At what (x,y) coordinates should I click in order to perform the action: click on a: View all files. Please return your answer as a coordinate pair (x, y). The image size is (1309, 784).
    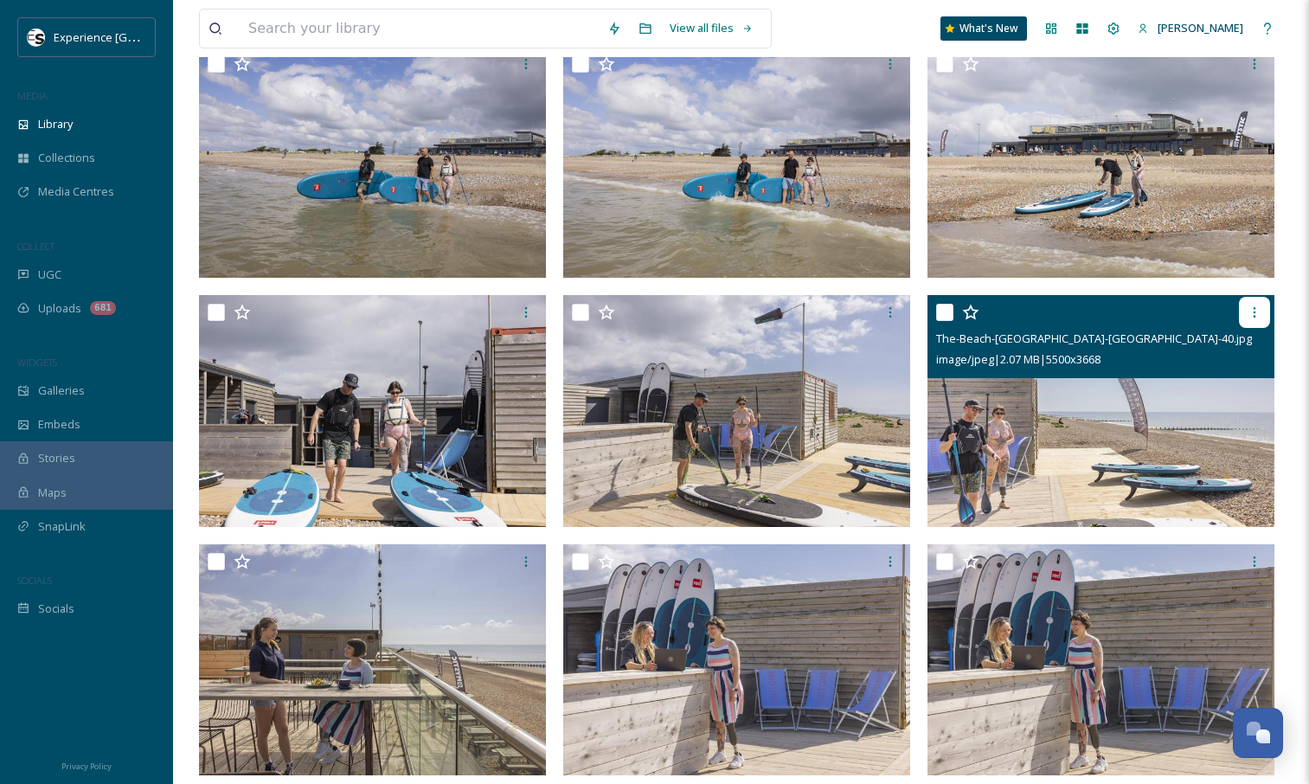
    Looking at the image, I should click on (711, 28).